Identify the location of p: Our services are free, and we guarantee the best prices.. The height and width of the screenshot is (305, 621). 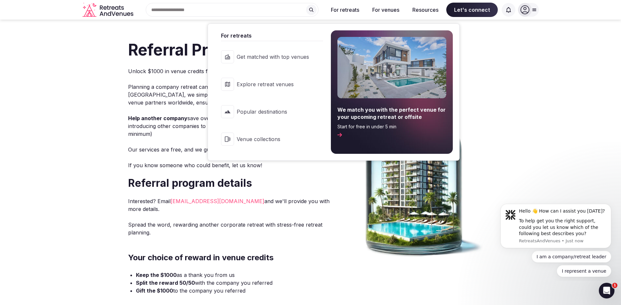
(232, 149).